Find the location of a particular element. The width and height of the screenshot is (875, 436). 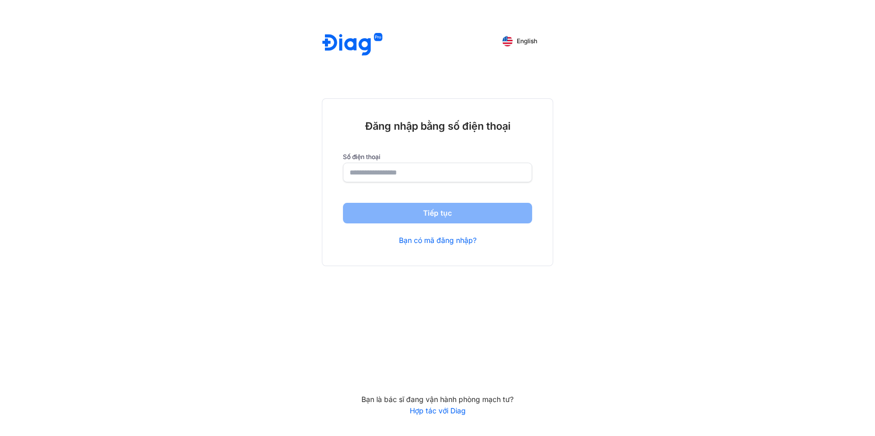

a: Hợp tác với Diag is located at coordinates (438, 410).